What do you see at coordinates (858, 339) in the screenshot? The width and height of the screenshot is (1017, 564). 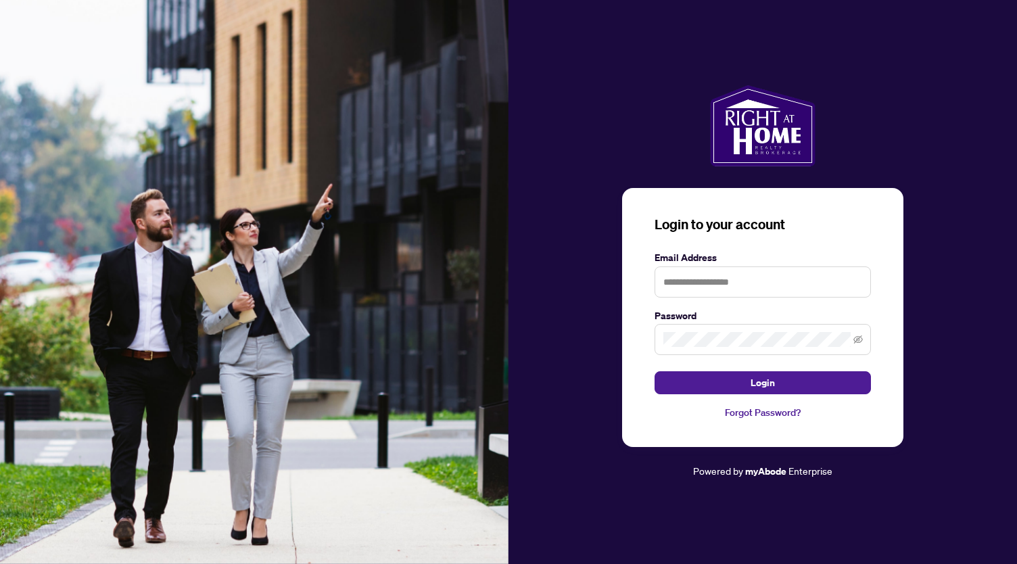 I see `span: eye-invisible` at bounding box center [858, 339].